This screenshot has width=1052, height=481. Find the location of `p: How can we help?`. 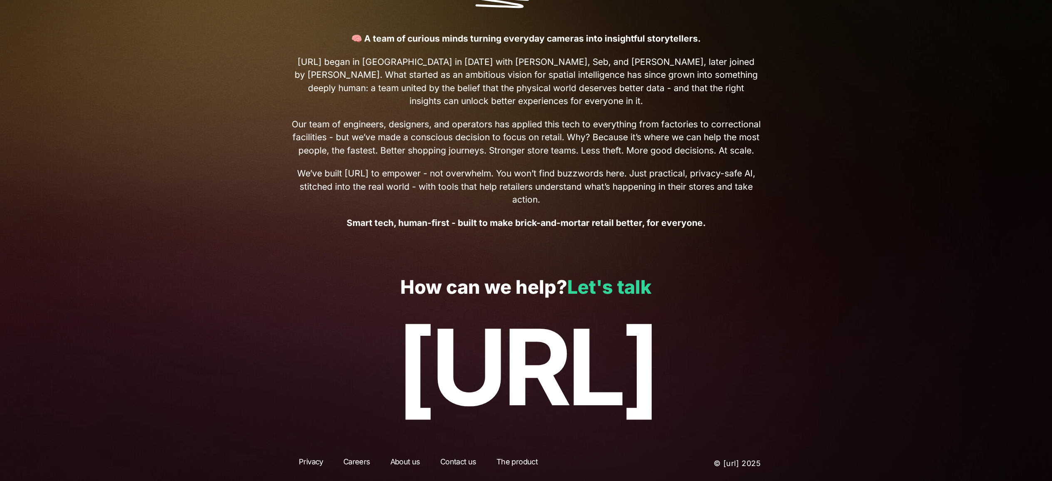

p: How can we help? is located at coordinates (526, 287).